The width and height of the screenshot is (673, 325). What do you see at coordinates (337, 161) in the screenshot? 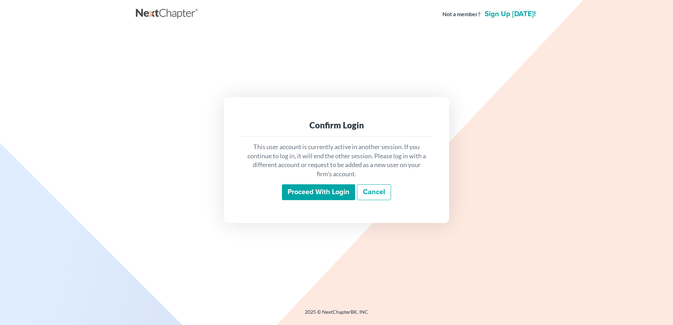
I see `p: This user account is currently active in another session. If you continue to log in, it will end ...` at bounding box center [337, 161].